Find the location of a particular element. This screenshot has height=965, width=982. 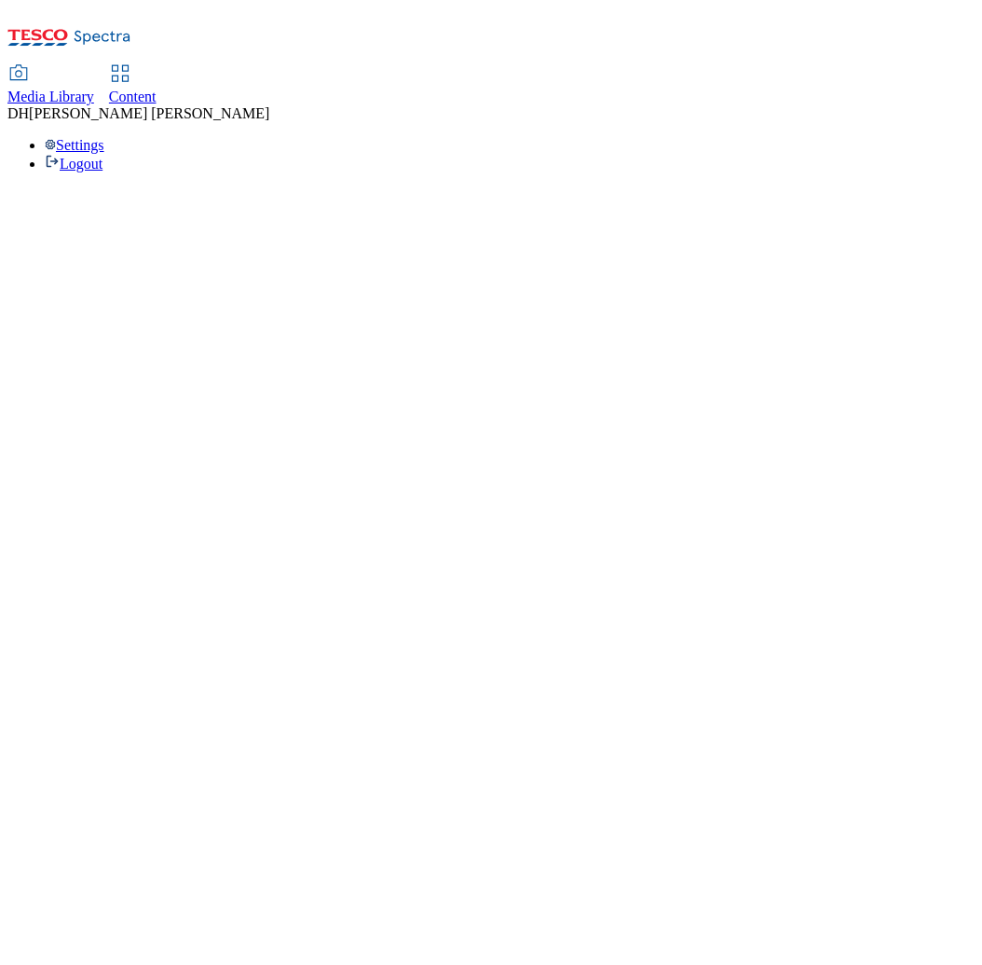

a: Logout is located at coordinates (74, 163).